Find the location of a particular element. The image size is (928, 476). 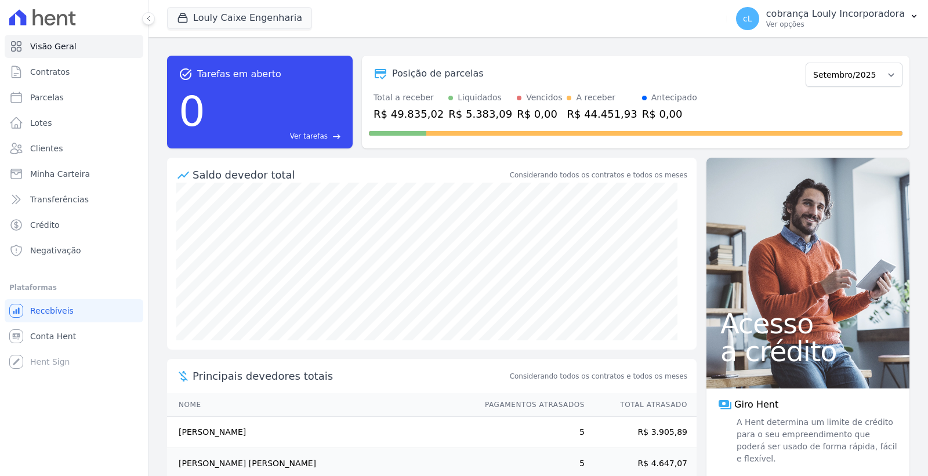

div: Antecipado is located at coordinates (674, 97).